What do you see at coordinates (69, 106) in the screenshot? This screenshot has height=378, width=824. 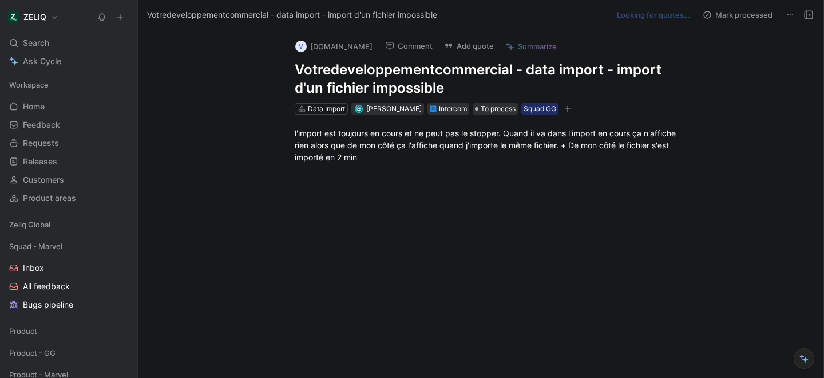 I see `a: Home` at bounding box center [69, 106].